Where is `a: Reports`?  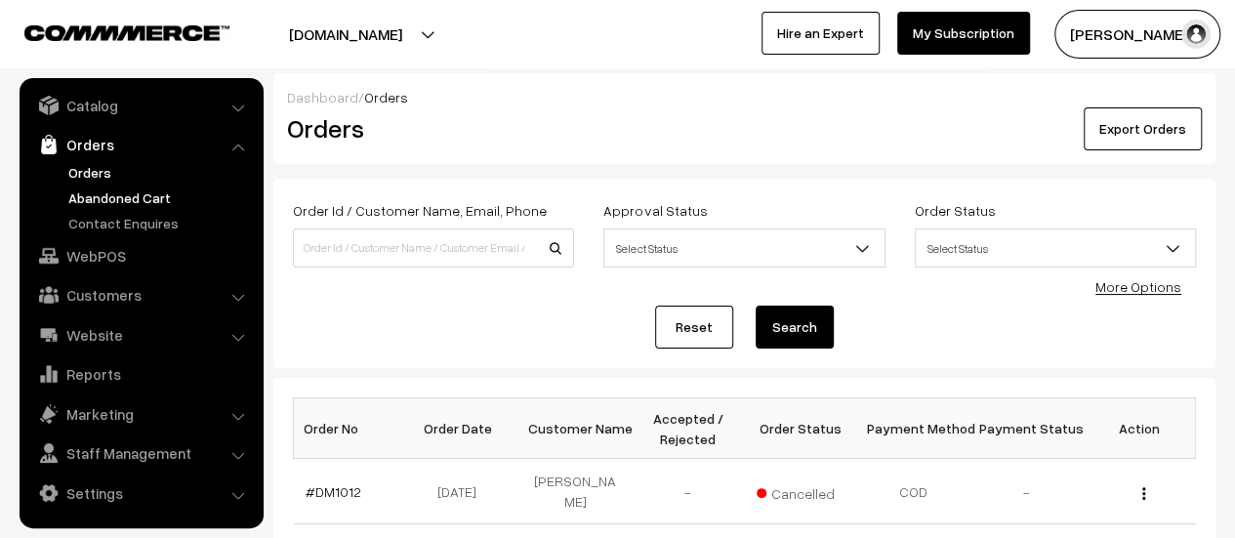
a: Reports is located at coordinates (141, 374).